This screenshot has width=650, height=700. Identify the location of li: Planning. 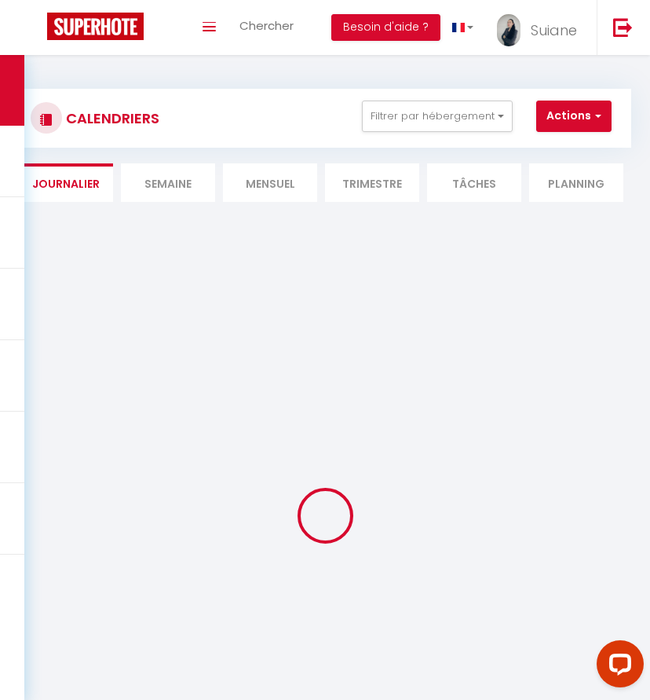
(577, 182).